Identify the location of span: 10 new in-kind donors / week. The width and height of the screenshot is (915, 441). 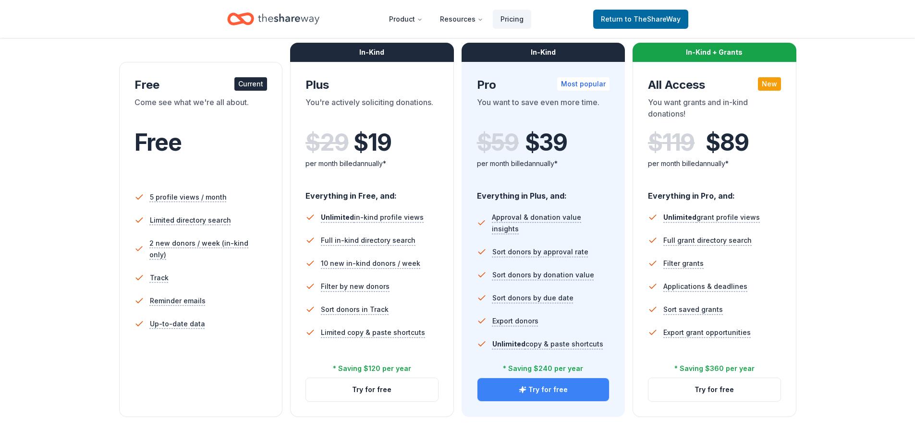
(370, 264).